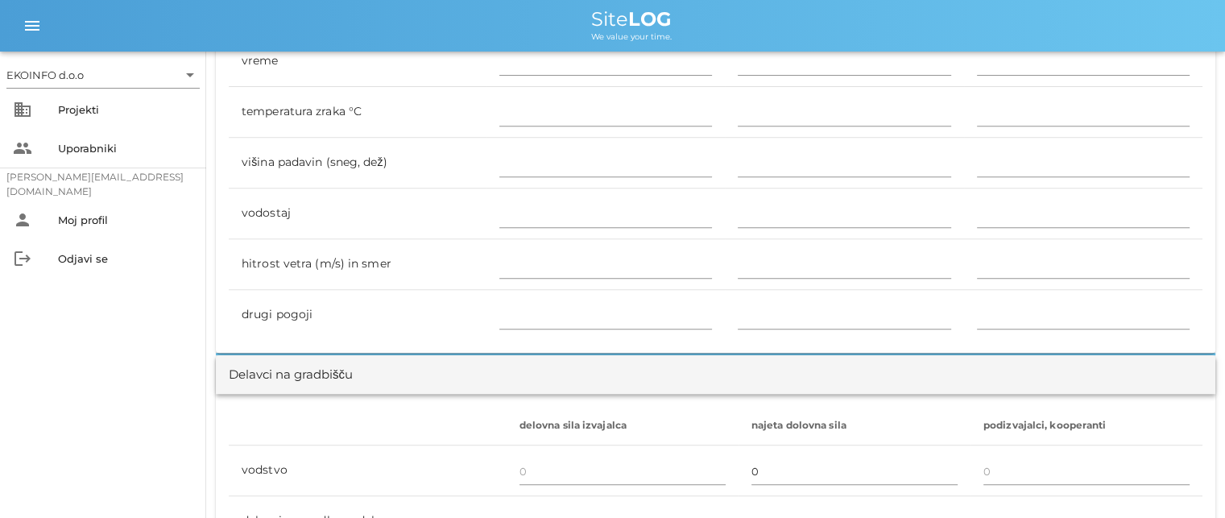  I want to click on span: We value your time., so click(632, 36).